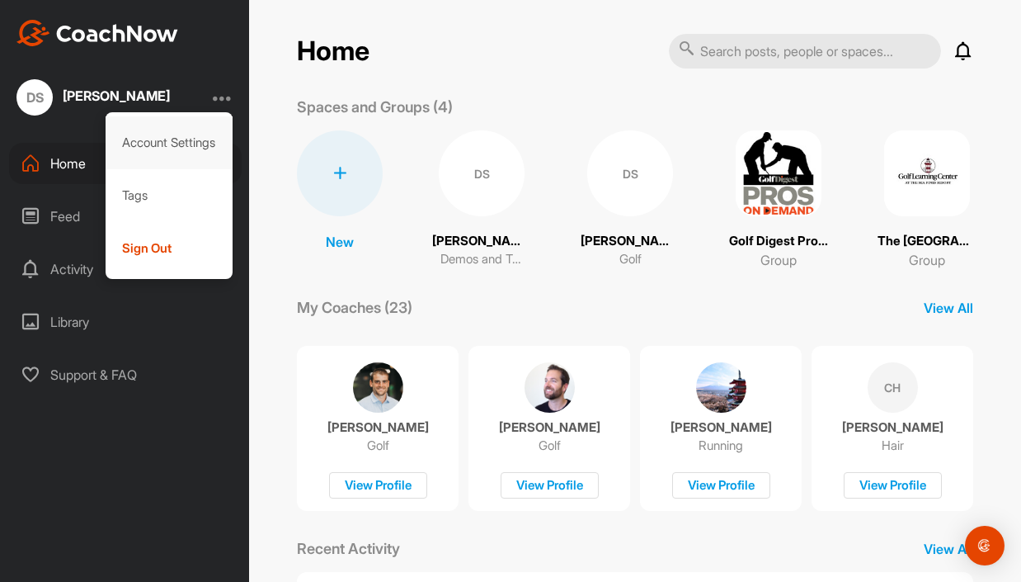  What do you see at coordinates (779, 173) in the screenshot?
I see `img: square_dd91b16f6725f9bf198ae6ad6af86e0c.png` at bounding box center [779, 173].